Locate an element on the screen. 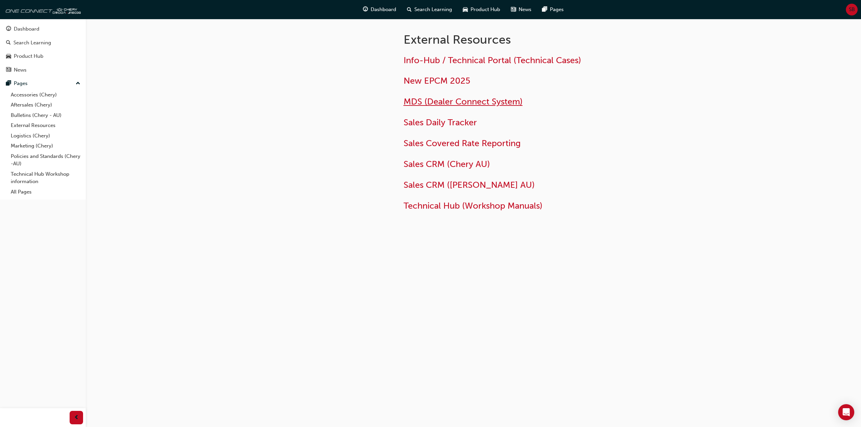 Image resolution: width=861 pixels, height=427 pixels. a: External Resources is located at coordinates (45, 125).